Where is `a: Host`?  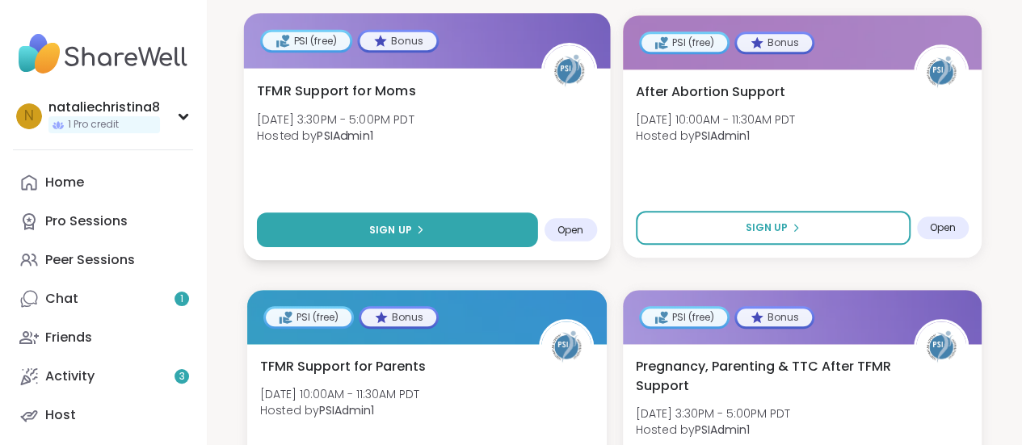
a: Host is located at coordinates (103, 415).